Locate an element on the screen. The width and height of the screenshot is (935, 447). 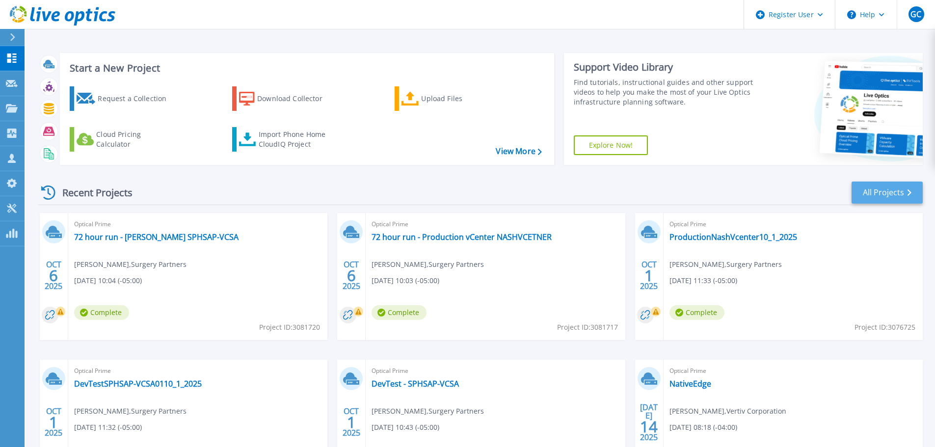
div: Download Collector is located at coordinates (297, 99).